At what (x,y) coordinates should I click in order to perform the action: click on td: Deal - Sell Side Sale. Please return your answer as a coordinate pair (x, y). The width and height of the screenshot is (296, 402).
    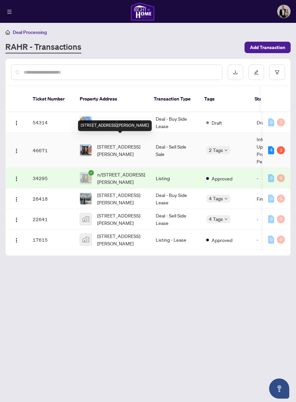
    Looking at the image, I should click on (176, 150).